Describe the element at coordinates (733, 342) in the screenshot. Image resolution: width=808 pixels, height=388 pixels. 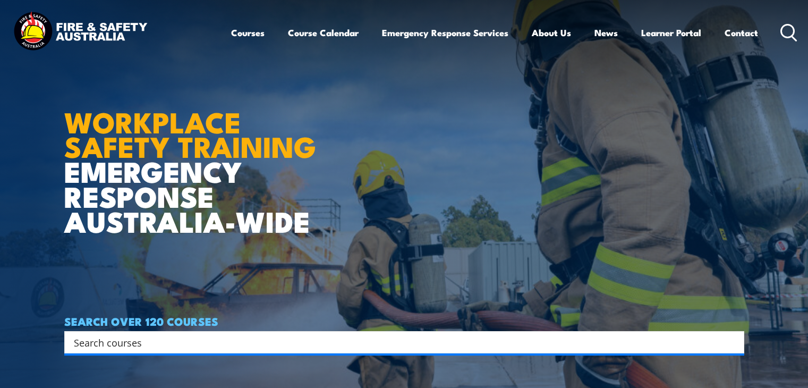
I see `button: Search magnifier button` at that location.